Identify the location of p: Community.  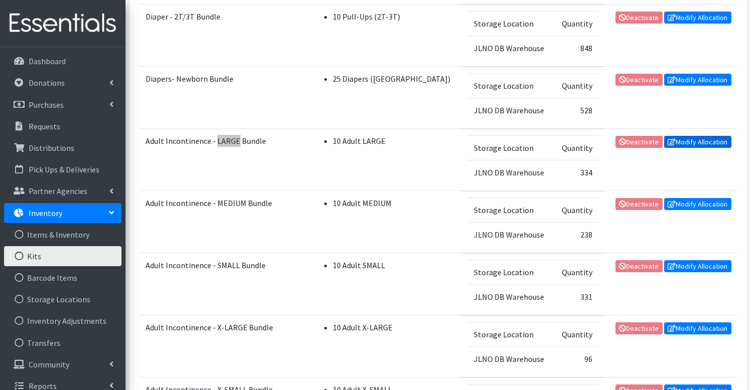
(49, 365).